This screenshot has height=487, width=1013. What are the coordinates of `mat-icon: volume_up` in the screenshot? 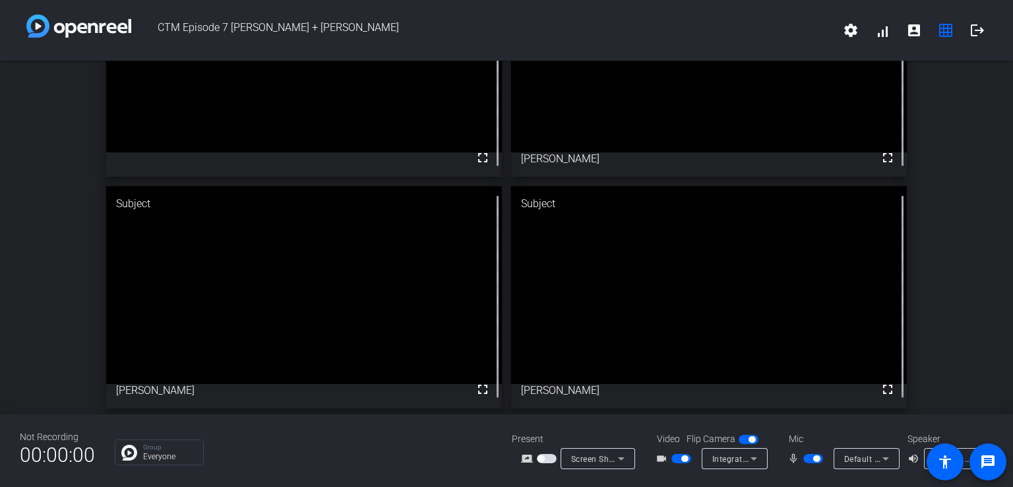 It's located at (916, 459).